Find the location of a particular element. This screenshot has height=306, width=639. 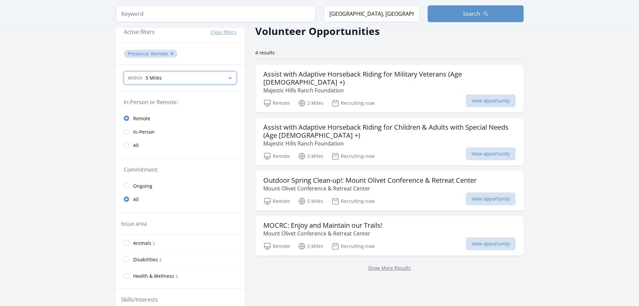

input: Disabilities 2 is located at coordinates (126, 259).